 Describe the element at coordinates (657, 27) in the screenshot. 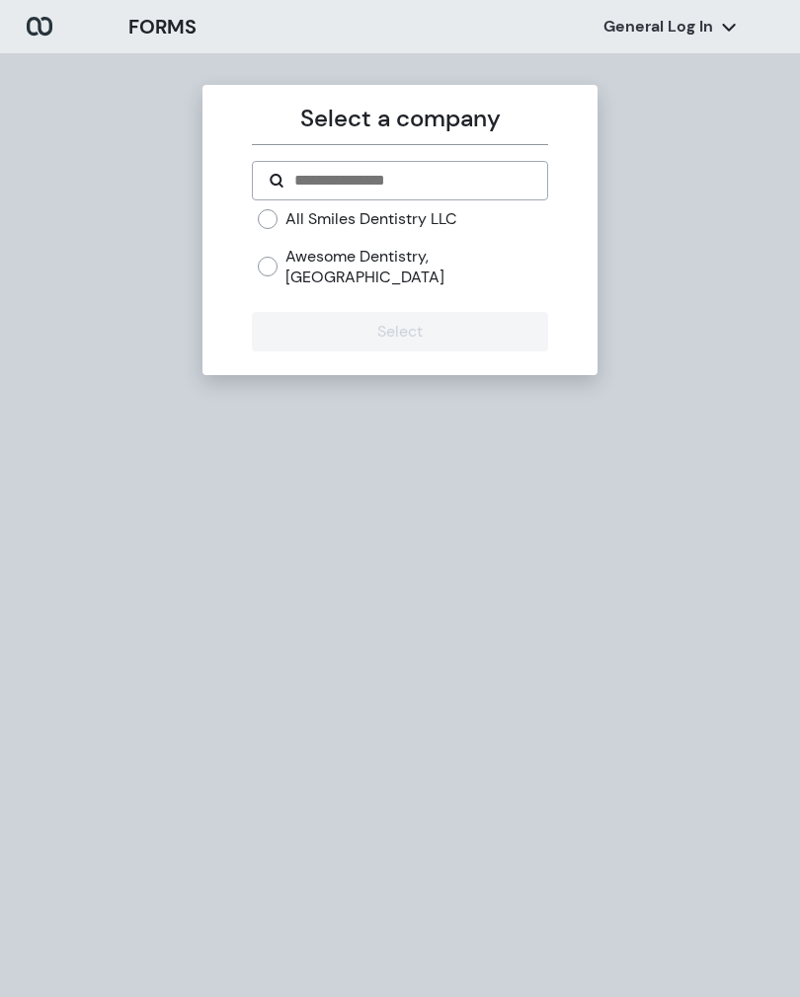

I see `p: General Log In` at that location.